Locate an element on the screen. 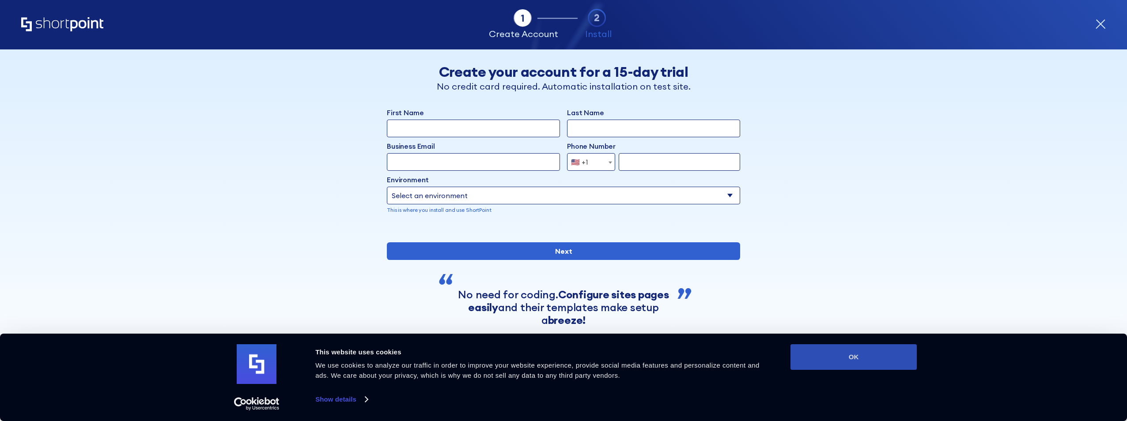  button: OK is located at coordinates (854, 357).